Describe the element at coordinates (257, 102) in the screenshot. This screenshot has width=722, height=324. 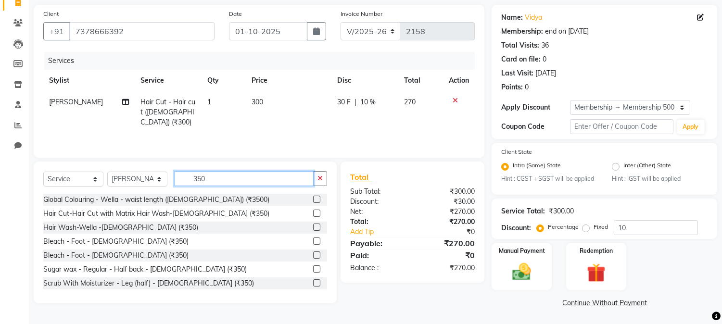
I see `span: 300` at that location.